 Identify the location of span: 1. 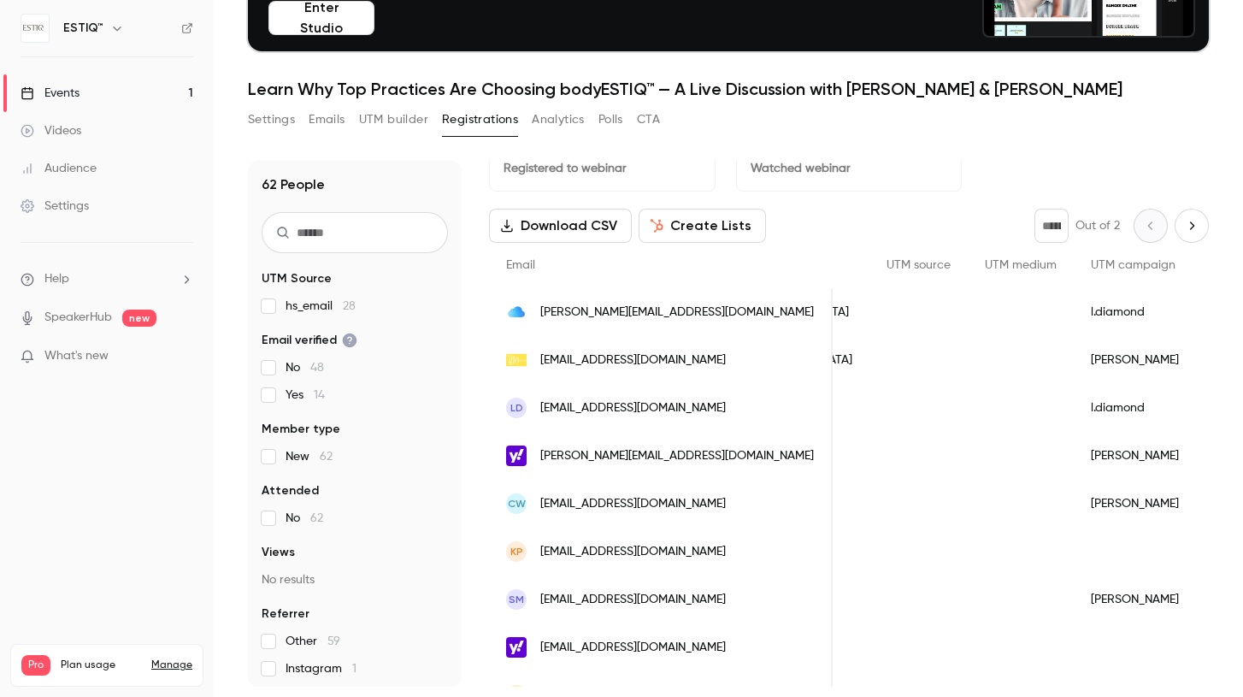
(354, 668).